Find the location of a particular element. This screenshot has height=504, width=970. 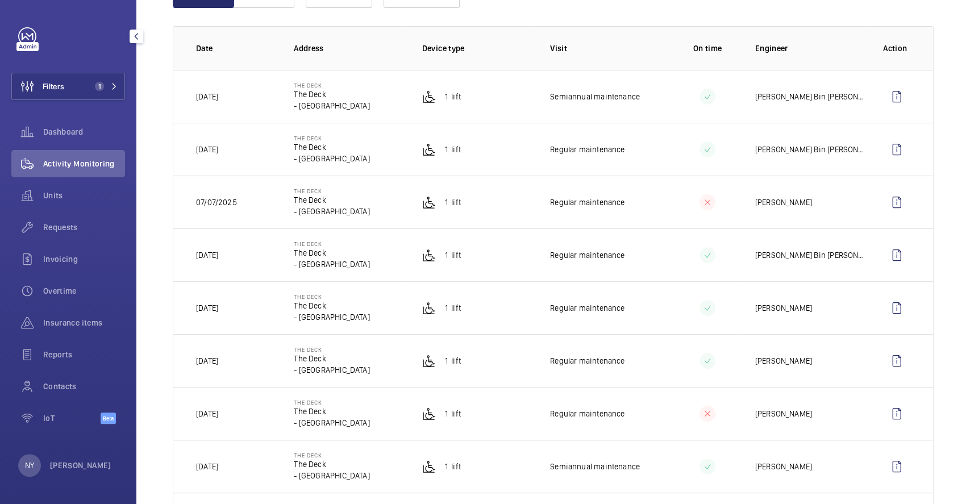

p: Date is located at coordinates (236, 48).